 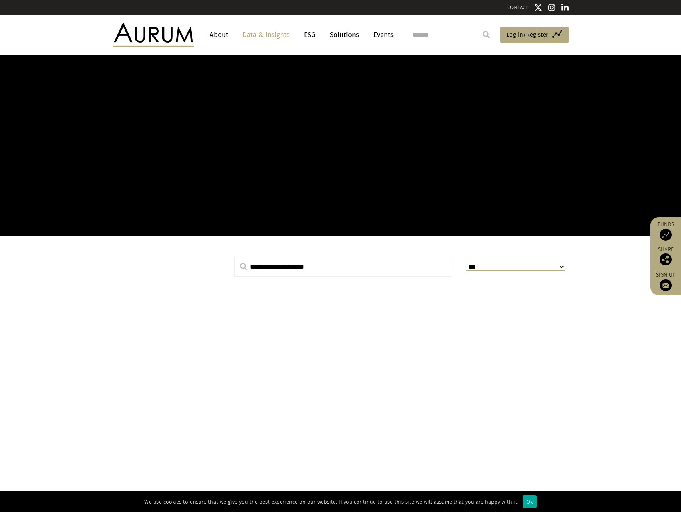 I want to click on img: search.svg, so click(x=243, y=267).